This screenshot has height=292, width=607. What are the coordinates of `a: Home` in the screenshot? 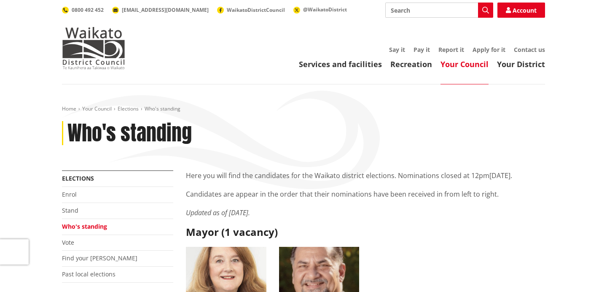 It's located at (69, 108).